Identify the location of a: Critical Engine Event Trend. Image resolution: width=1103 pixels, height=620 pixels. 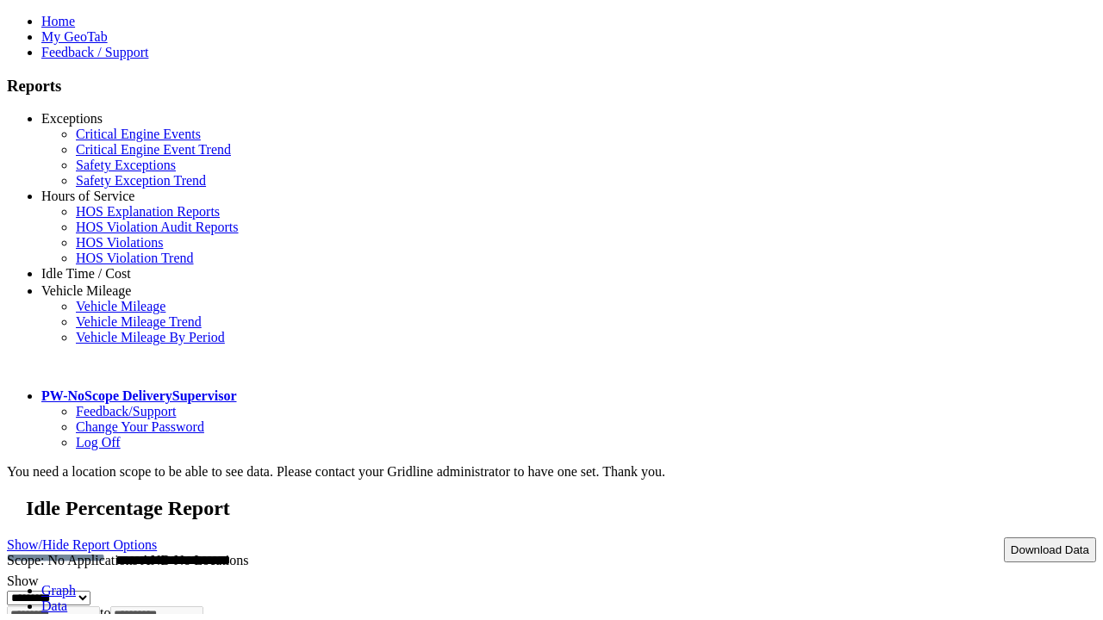
(153, 149).